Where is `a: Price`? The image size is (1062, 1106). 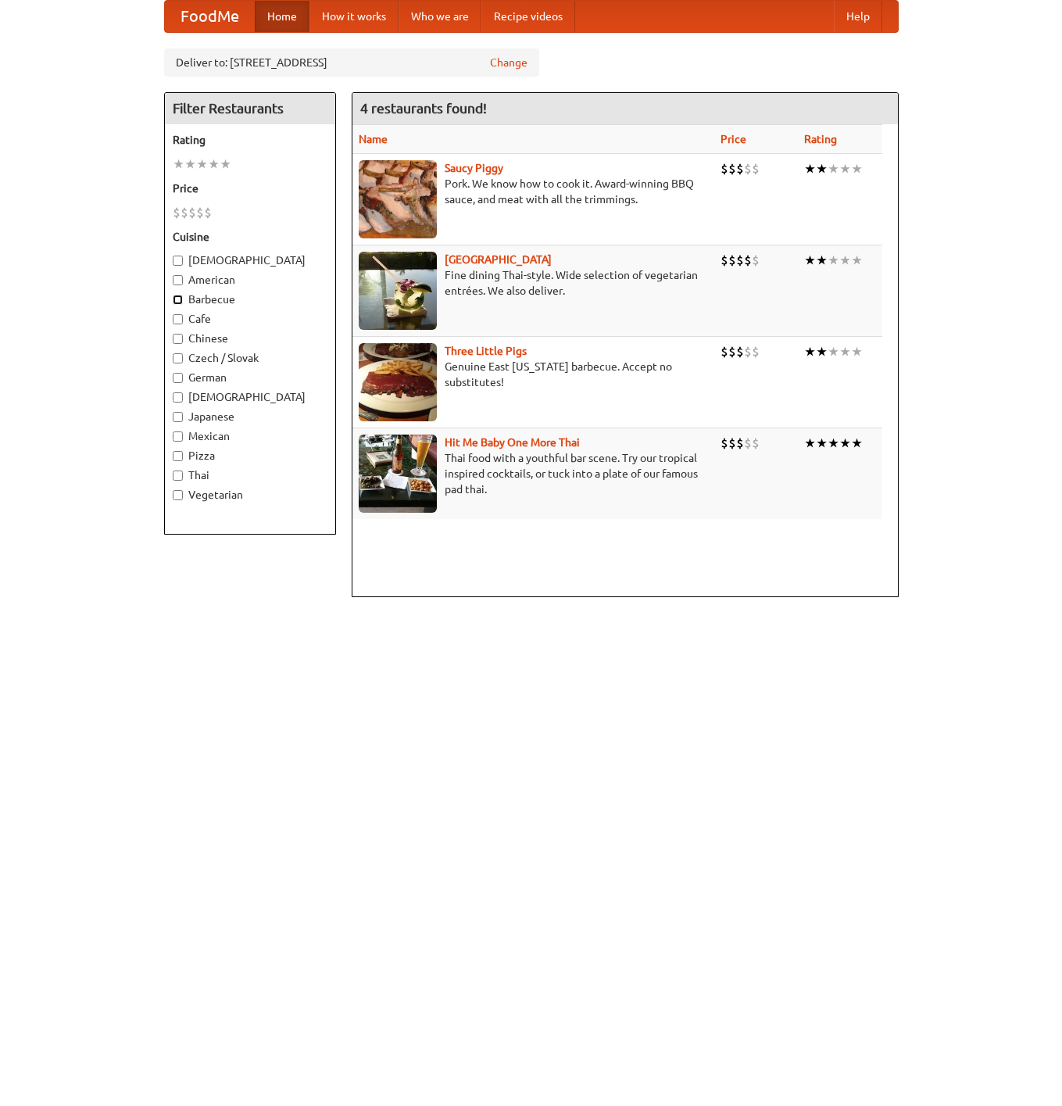
a: Price is located at coordinates (733, 139).